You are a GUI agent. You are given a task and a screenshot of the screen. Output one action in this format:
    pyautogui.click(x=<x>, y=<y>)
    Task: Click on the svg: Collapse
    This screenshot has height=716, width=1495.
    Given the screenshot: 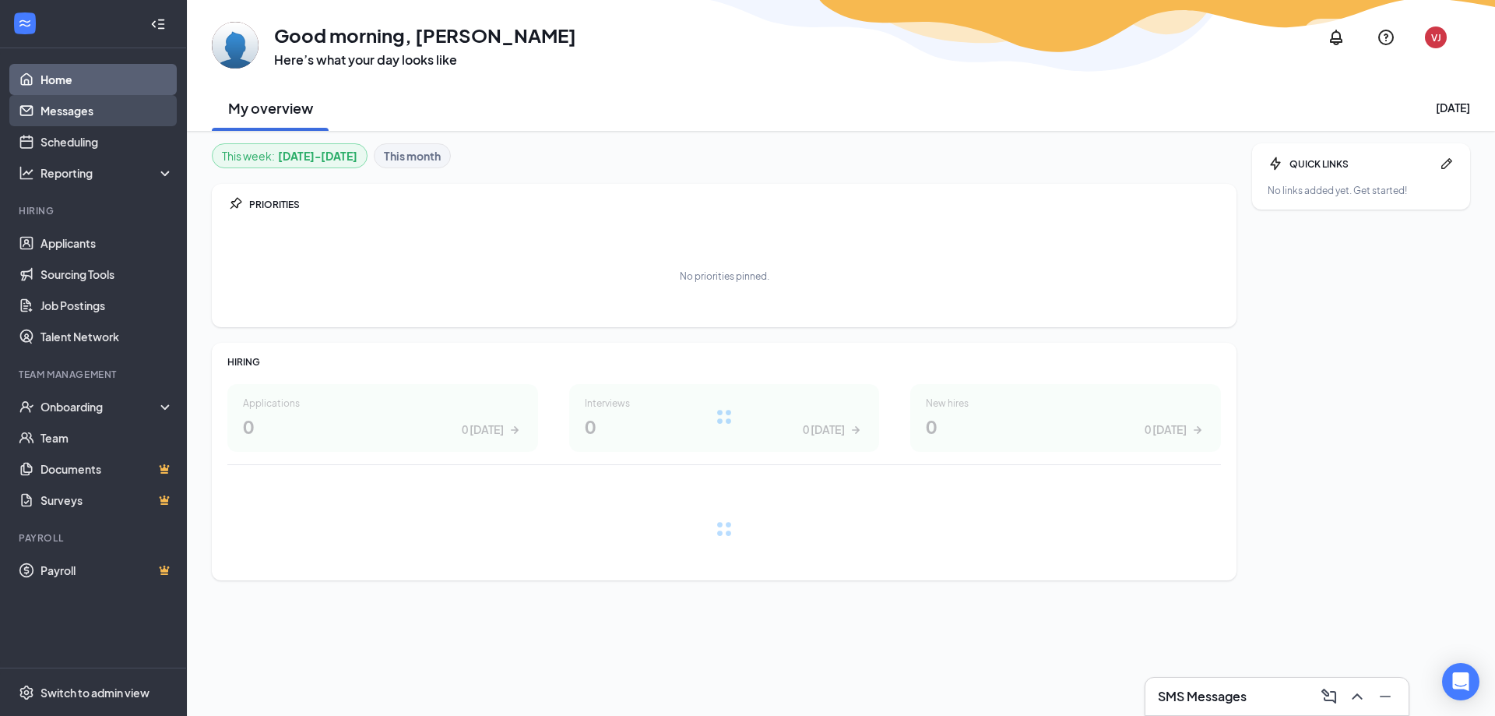 What is the action you would take?
    pyautogui.click(x=158, y=24)
    